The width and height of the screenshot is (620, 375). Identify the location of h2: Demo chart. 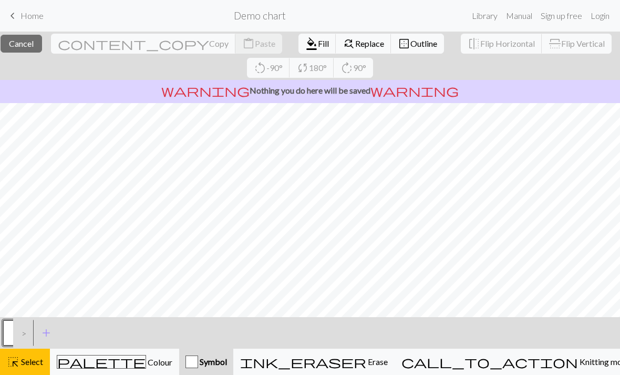
(260, 15).